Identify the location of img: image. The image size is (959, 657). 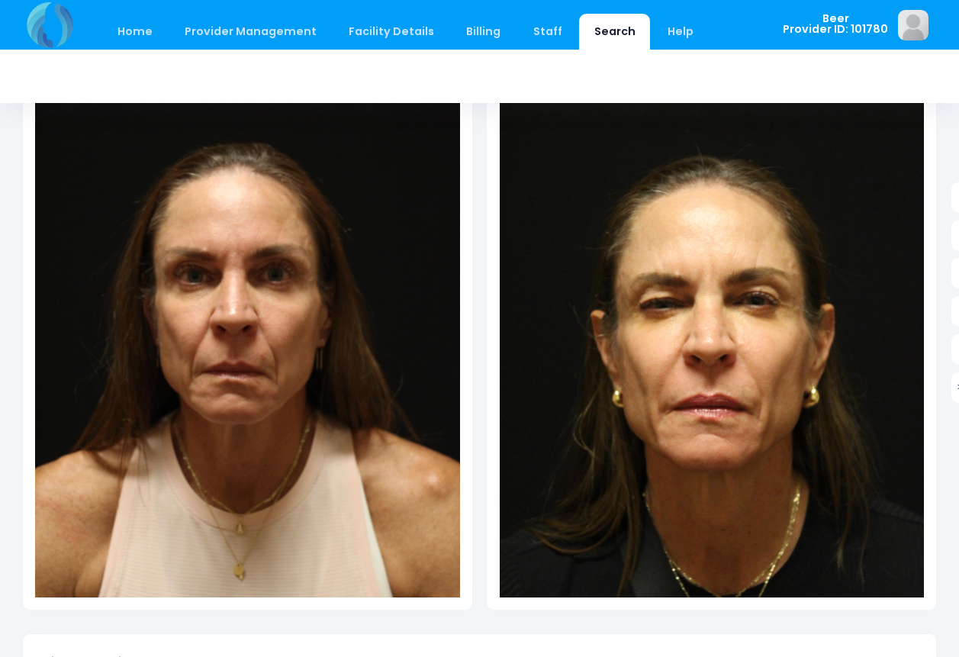
(913, 25).